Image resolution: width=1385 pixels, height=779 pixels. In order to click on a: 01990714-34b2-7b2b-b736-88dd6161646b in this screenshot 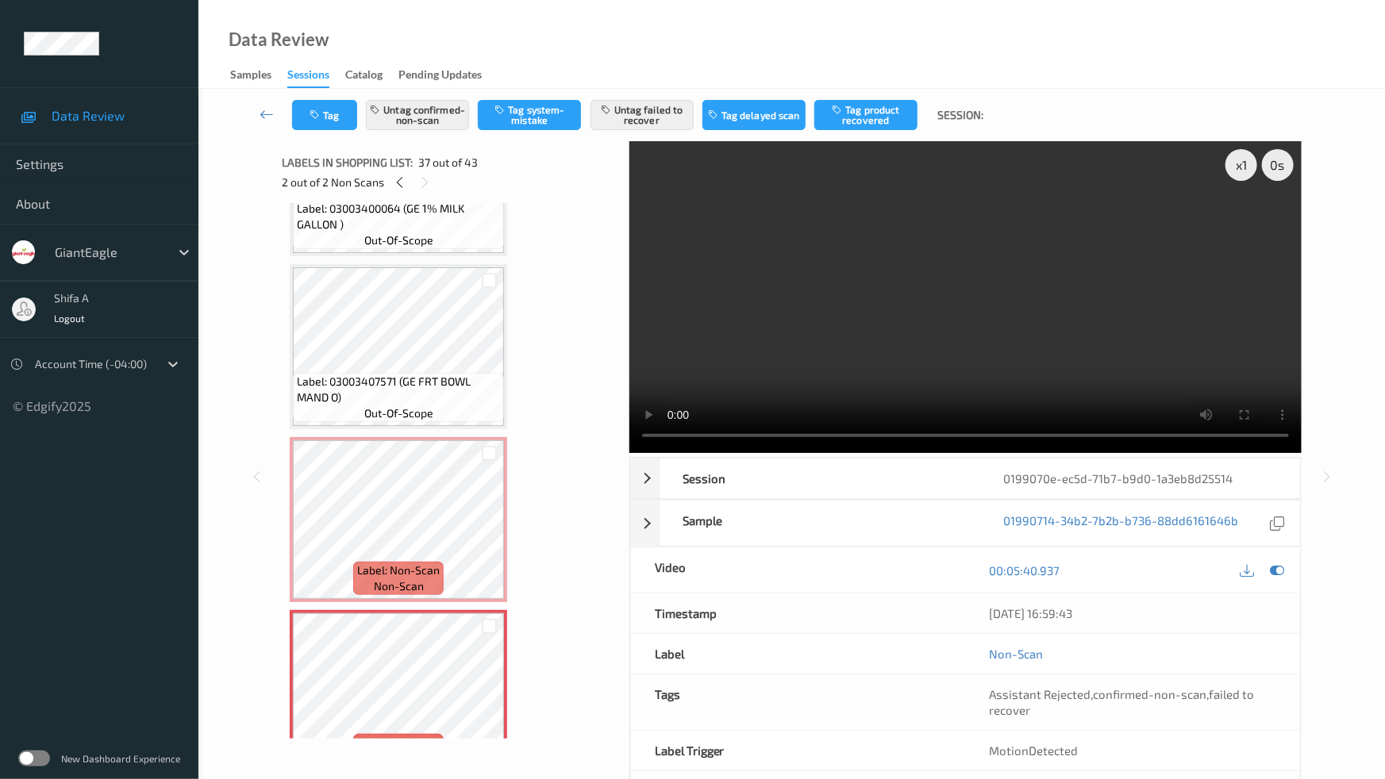, I will do `click(1121, 523)`.